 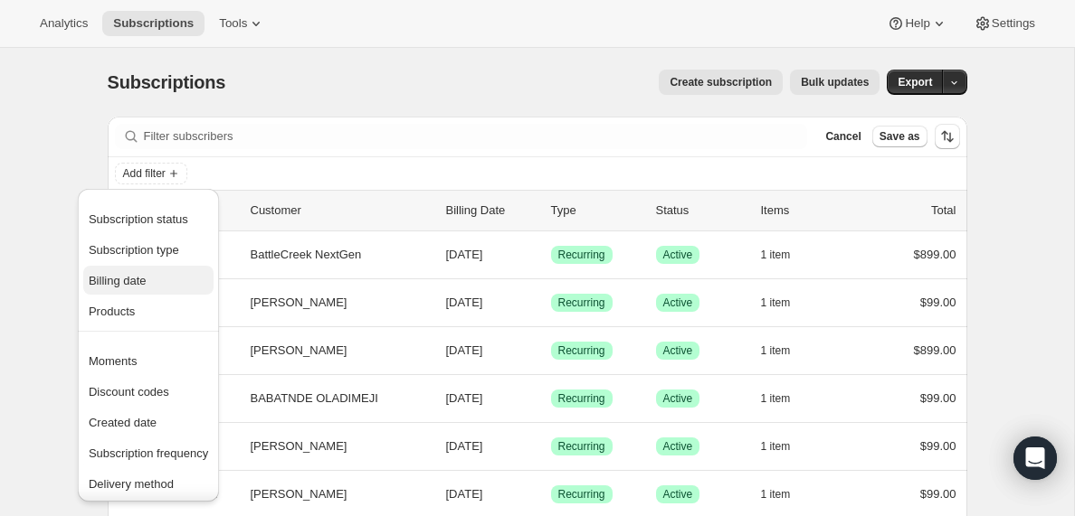 I want to click on button: Subscriptions, so click(x=153, y=24).